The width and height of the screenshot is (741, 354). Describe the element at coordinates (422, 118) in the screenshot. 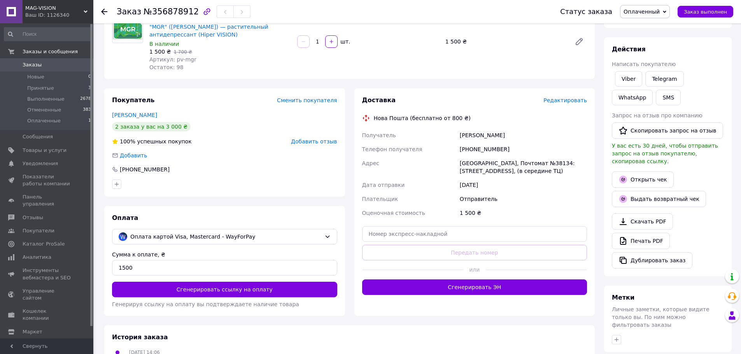

I see `div: Нова Пошта (бесплатно от 800 ₴)` at that location.